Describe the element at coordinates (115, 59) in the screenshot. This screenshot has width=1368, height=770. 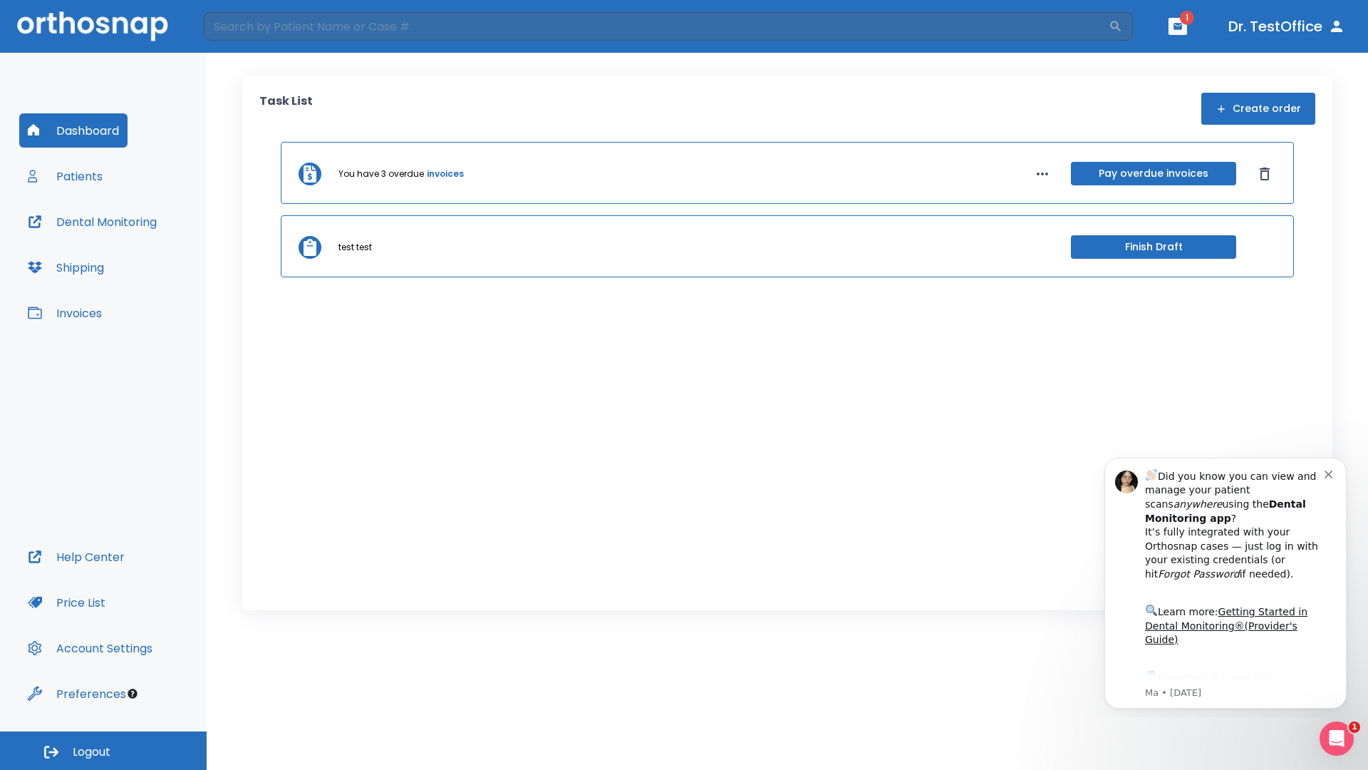
I see `i: anywhere` at that location.